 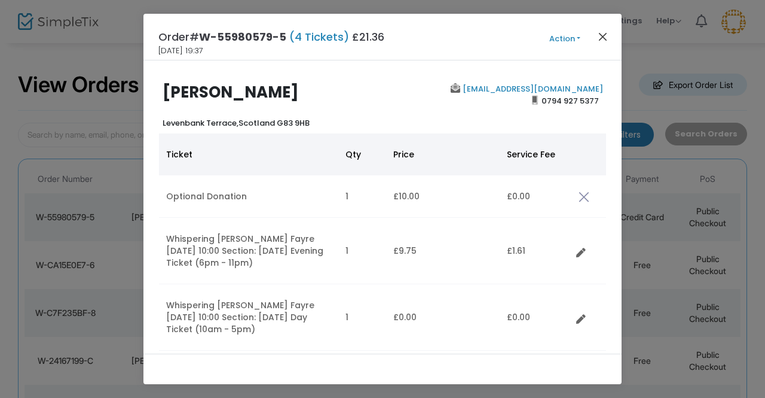 What do you see at coordinates (565, 39) in the screenshot?
I see `button: Action` at bounding box center [565, 39].